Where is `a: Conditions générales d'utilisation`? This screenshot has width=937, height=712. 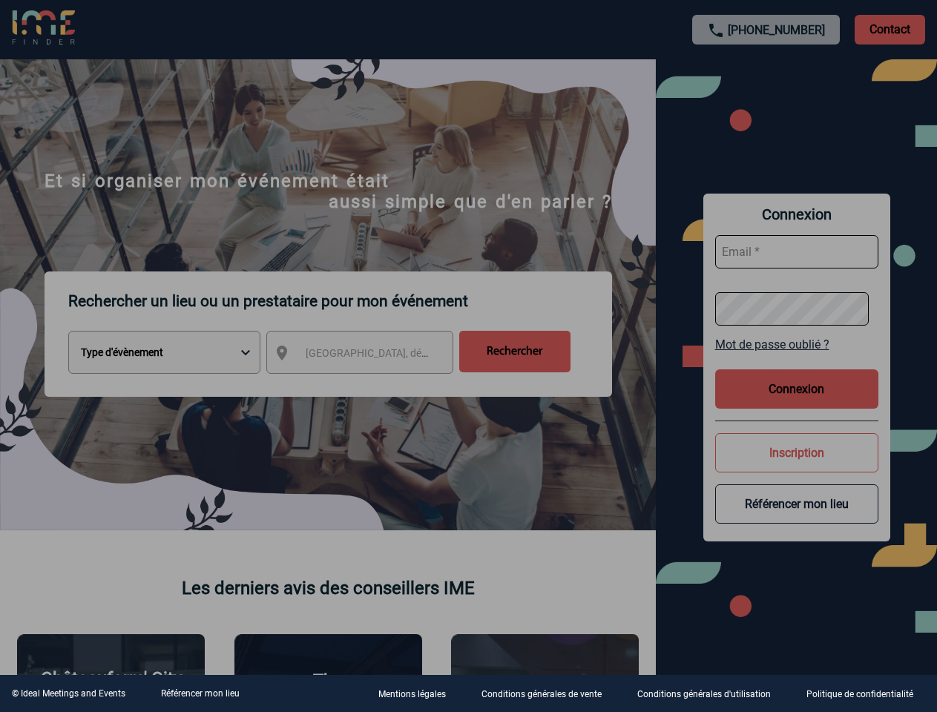
a: Conditions générales d'utilisation is located at coordinates (710, 694).